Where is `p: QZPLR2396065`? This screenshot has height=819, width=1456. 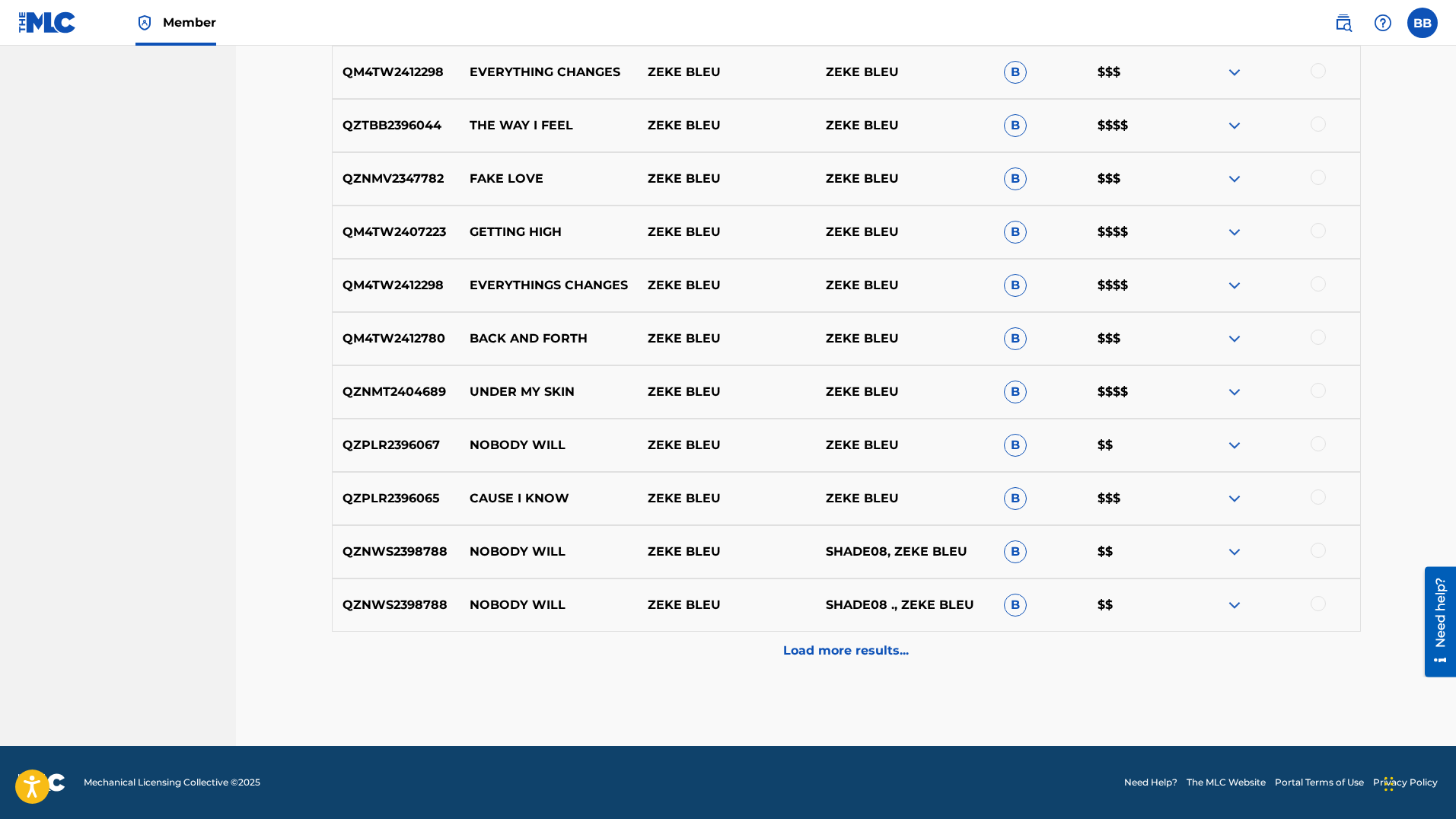 p: QZPLR2396065 is located at coordinates (396, 499).